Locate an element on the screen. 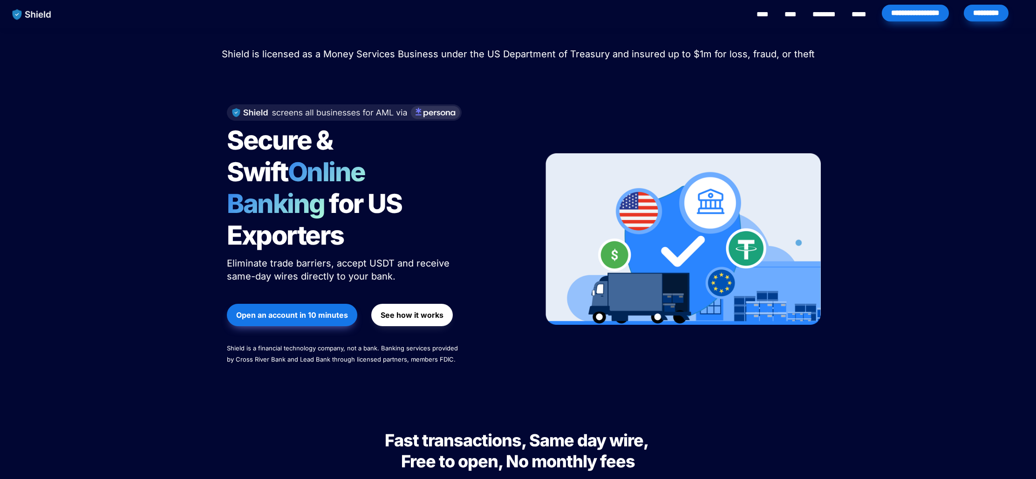 The image size is (1036, 479). button: See how it works is located at coordinates (412, 315).